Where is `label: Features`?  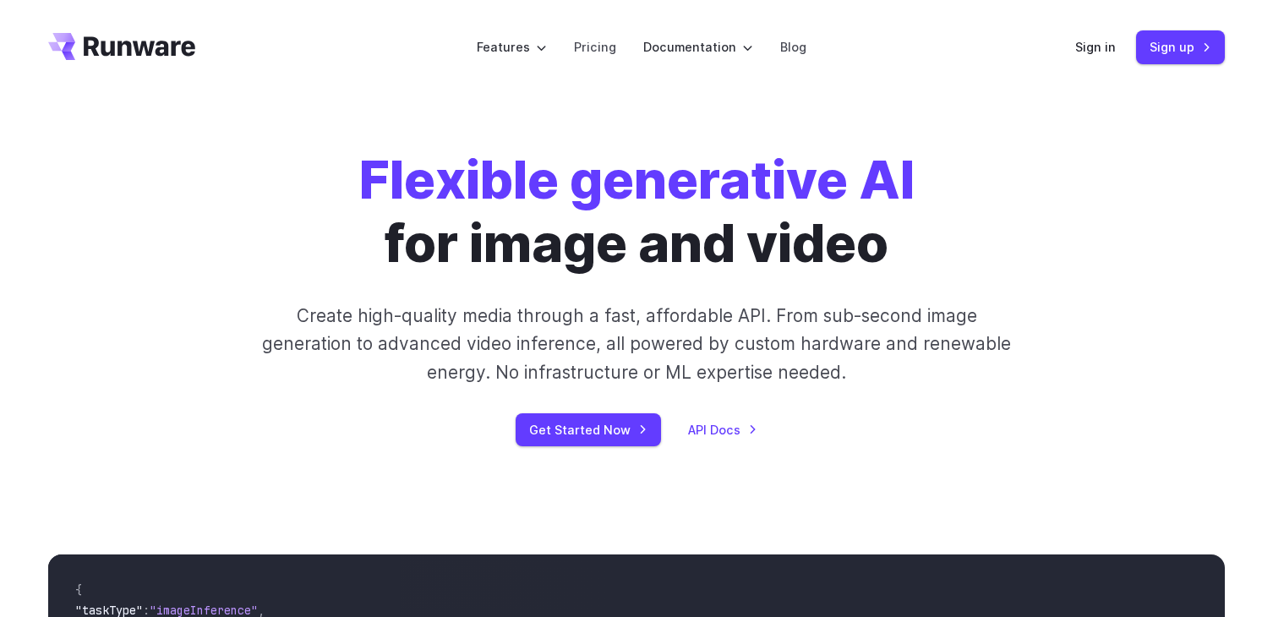 label: Features is located at coordinates (511, 46).